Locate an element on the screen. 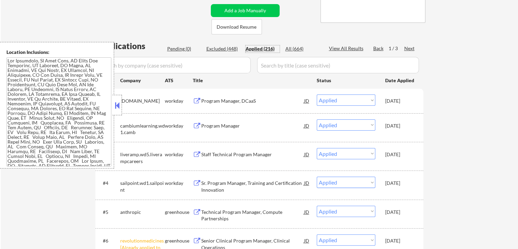 Image resolution: width=518 pixels, height=249 pixels. div: Title is located at coordinates (251, 80).